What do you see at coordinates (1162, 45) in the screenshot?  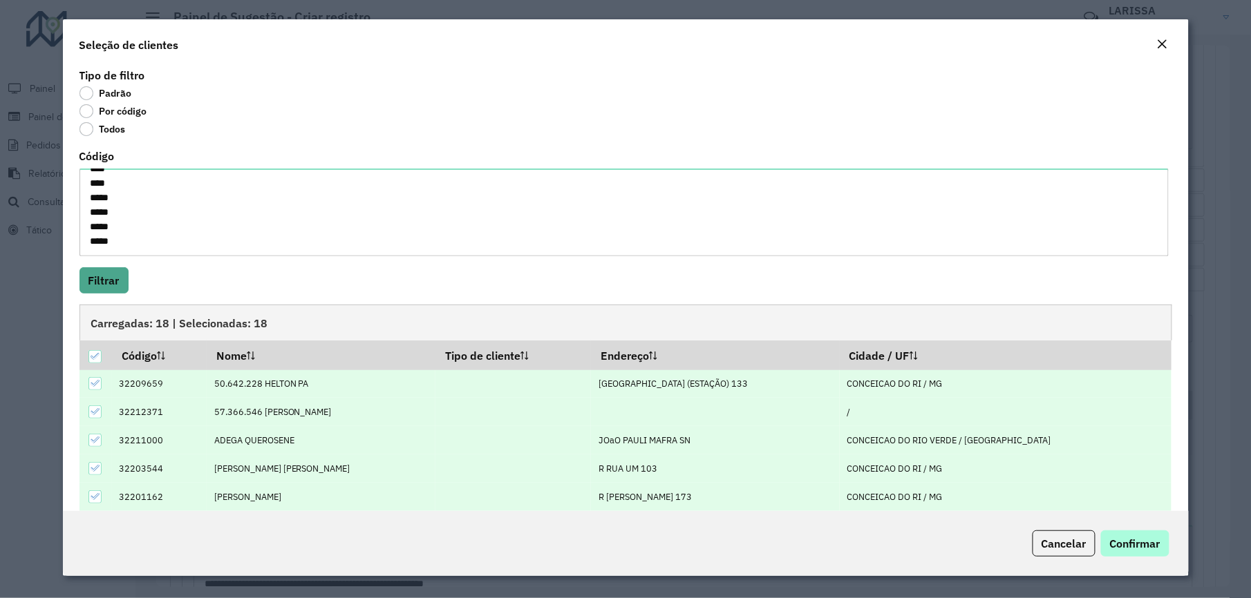 I see `button: Close` at bounding box center [1162, 45].